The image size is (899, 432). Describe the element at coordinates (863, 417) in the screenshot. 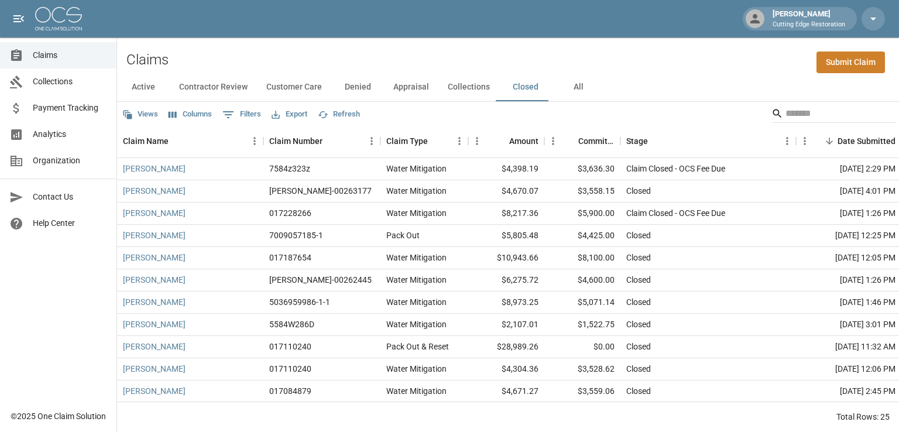

I see `div: Total Rows: 25` at that location.